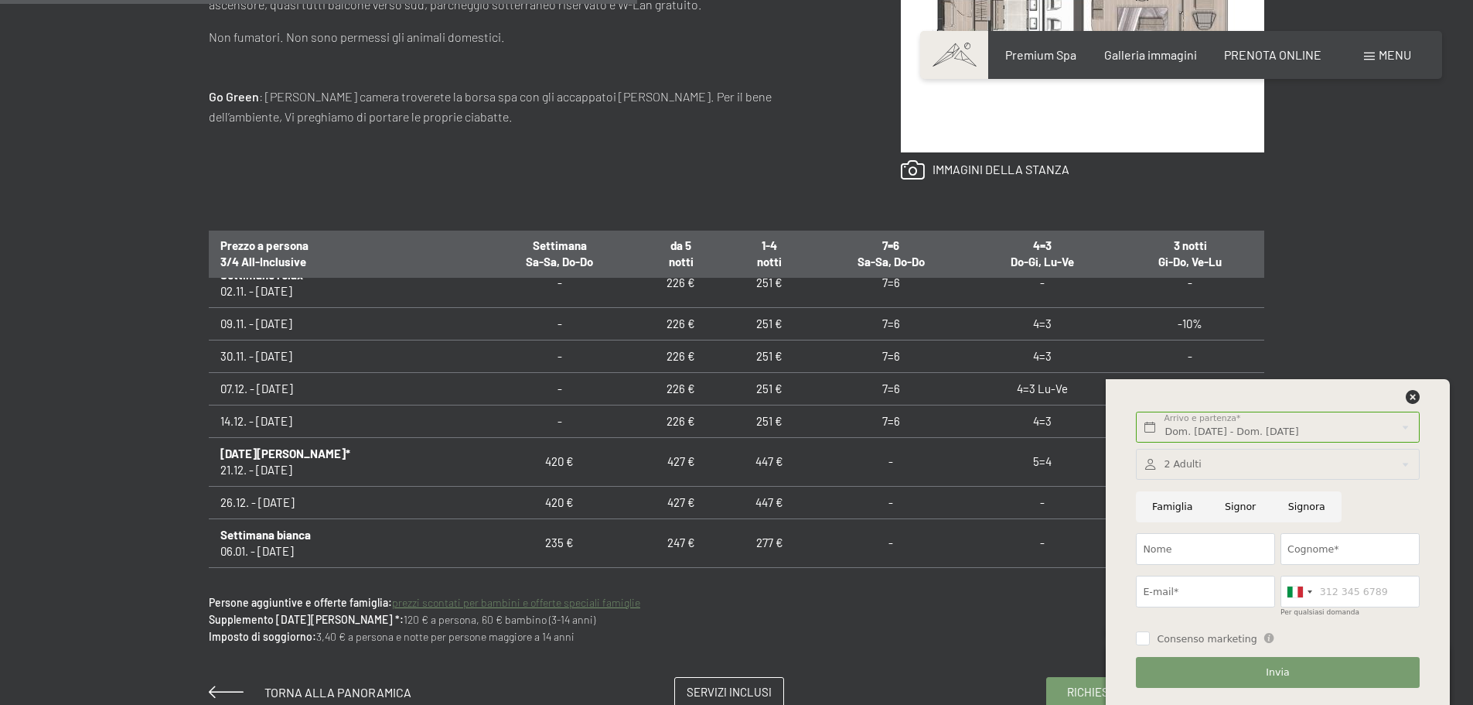 The image size is (1473, 705). What do you see at coordinates (338, 691) in the screenshot?
I see `span: Torna alla panoramica` at bounding box center [338, 691].